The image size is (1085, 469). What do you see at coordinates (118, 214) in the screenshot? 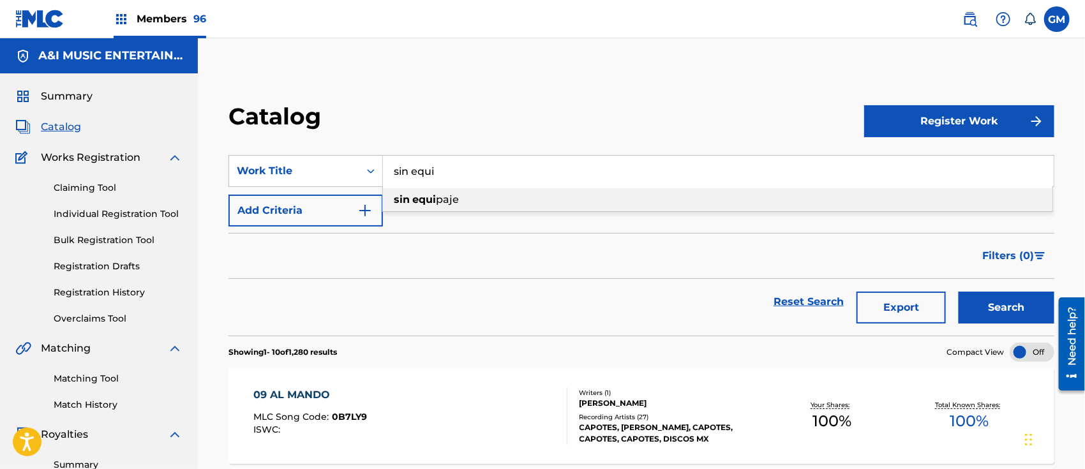
I see `a: Individual Registration Tool` at bounding box center [118, 214].